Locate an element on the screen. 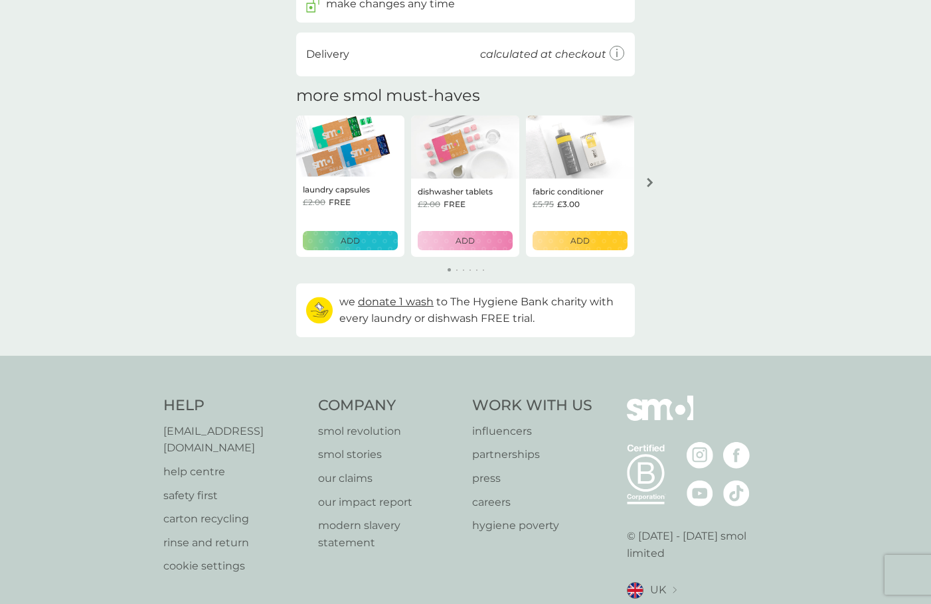 The width and height of the screenshot is (931, 604). p: careers is located at coordinates (532, 503).